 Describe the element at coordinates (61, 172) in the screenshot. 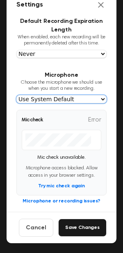

I see `p: Microphone access blocked. Allow access in your browser settings.` at that location.